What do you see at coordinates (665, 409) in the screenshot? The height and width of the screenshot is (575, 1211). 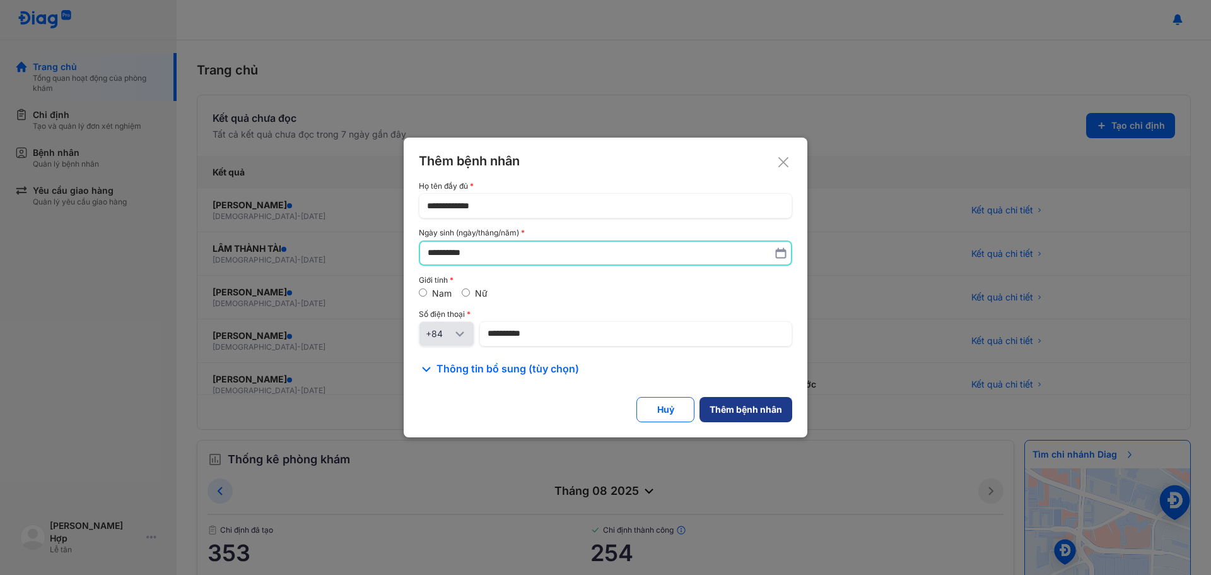 I see `button: Huỷ` at bounding box center [665, 409].